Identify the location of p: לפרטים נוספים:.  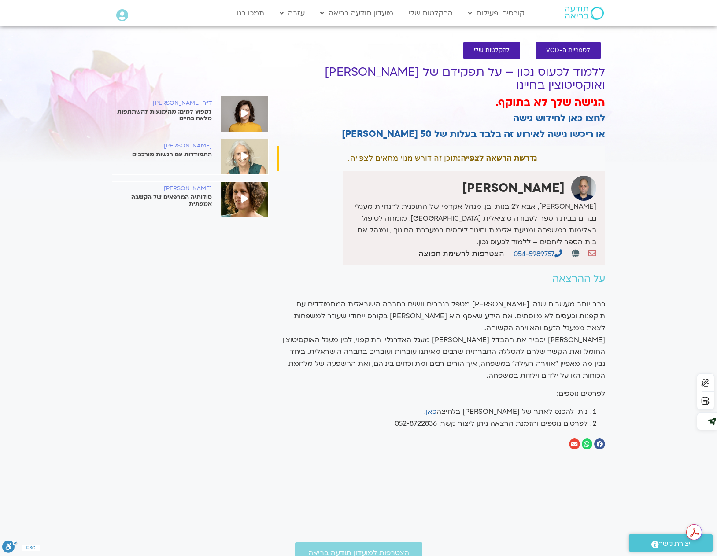
(441, 394).